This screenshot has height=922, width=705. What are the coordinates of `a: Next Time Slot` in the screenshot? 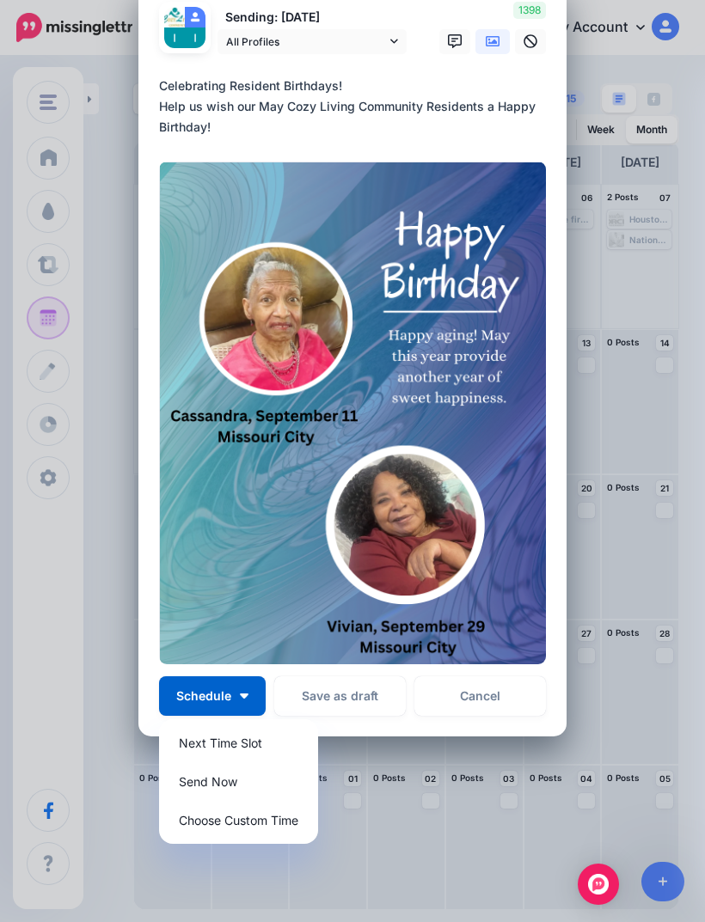 It's located at (238, 743).